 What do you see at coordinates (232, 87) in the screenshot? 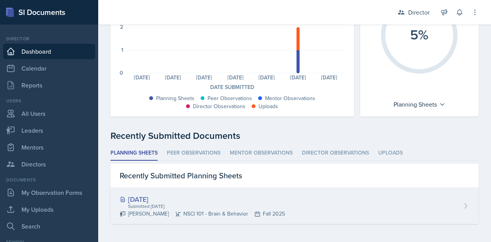
I see `div: Date Submitted` at bounding box center [232, 87].